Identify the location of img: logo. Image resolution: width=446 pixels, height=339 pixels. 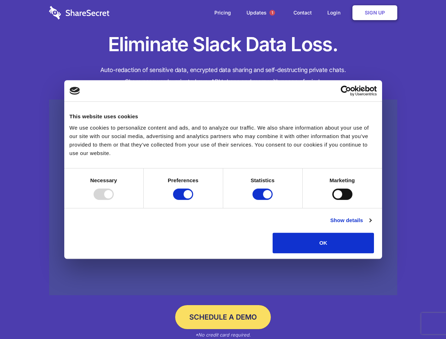
(75, 91).